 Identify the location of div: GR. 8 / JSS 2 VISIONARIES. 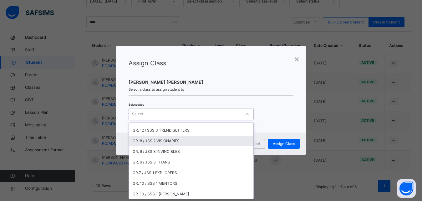
(191, 141).